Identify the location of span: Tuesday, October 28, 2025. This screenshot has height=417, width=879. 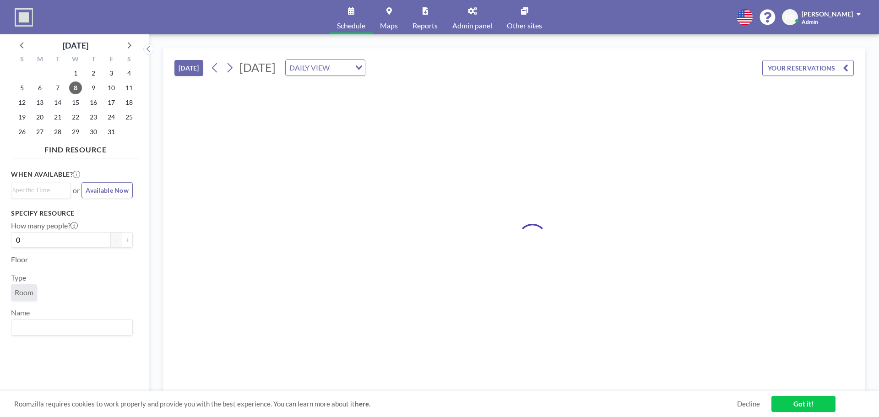
(58, 132).